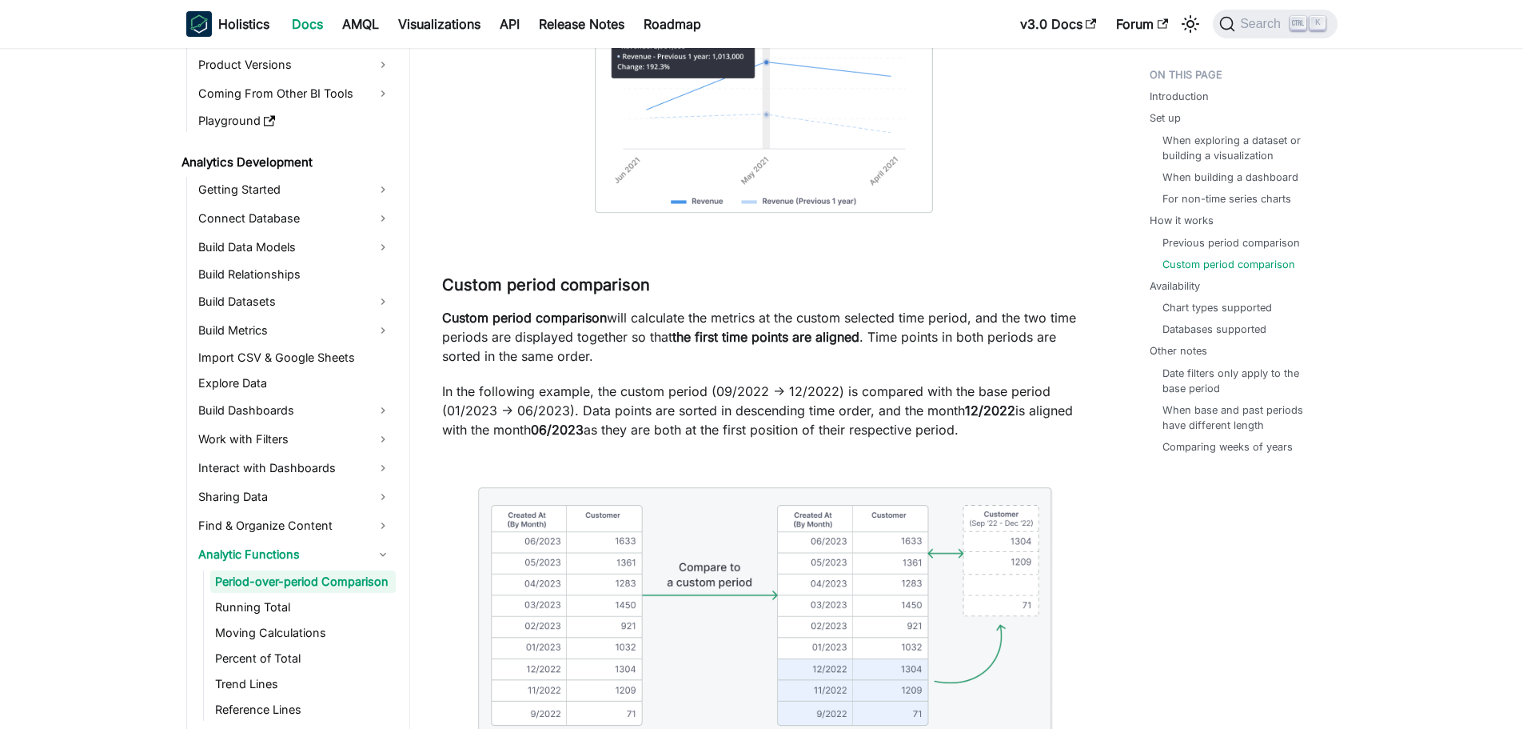  What do you see at coordinates (294, 65) in the screenshot?
I see `a: Product Versions` at bounding box center [294, 65].